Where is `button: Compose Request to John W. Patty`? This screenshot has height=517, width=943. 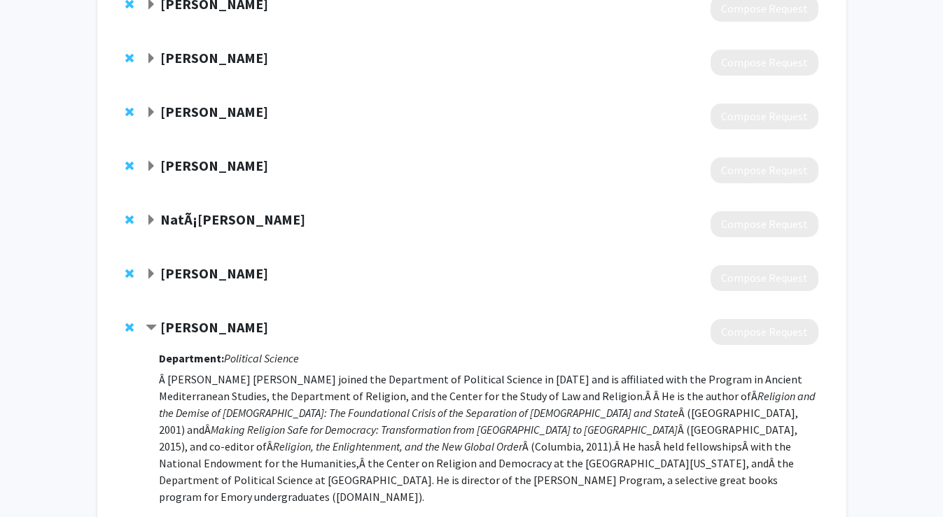
button: Compose Request to John W. Patty is located at coordinates (765, 116).